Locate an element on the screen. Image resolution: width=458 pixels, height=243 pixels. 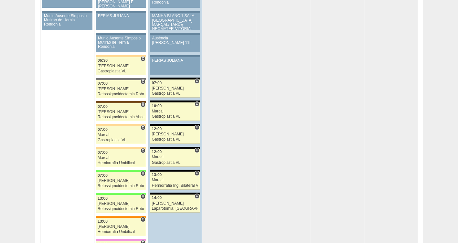
span: 06:30 is located at coordinates (102, 60).